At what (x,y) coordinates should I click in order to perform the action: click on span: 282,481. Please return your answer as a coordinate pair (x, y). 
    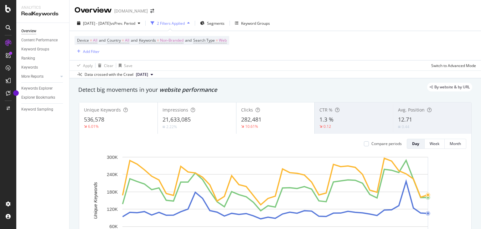
    Looking at the image, I should click on (251, 119).